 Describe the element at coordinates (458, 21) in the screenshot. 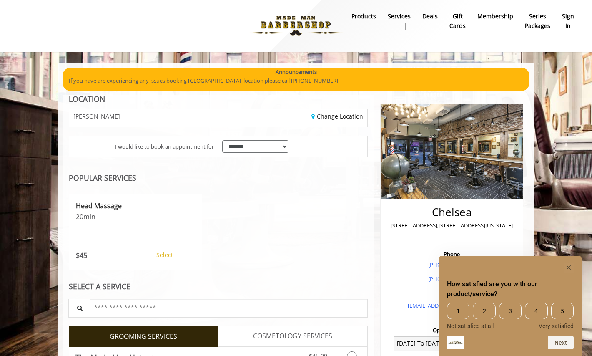

I see `b: gift cards` at that location.